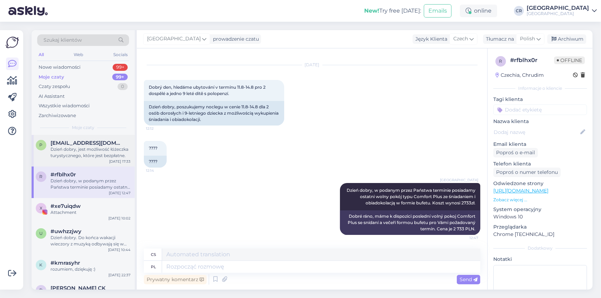 Image resolution: width=601 pixels, height=298 pixels. What do you see at coordinates (519, 11) in the screenshot?
I see `div: CR` at bounding box center [519, 11].